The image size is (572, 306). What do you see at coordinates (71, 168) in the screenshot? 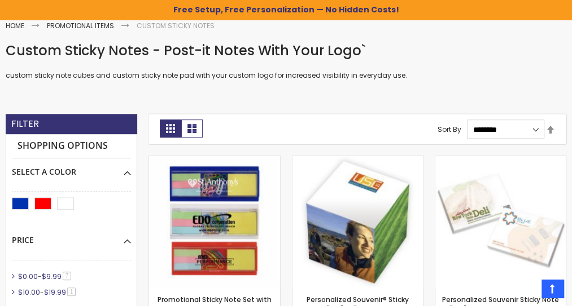
I see `div: Select A Color` at bounding box center [71, 168].